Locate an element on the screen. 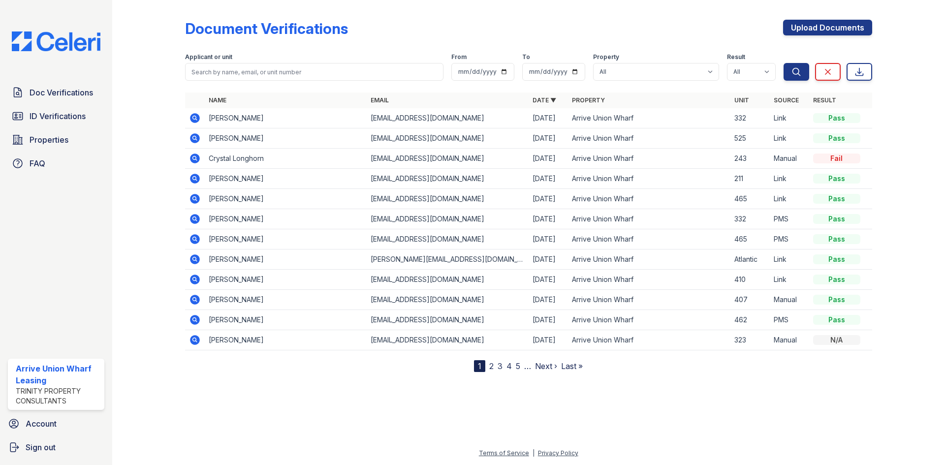 The width and height of the screenshot is (945, 465). a: Source is located at coordinates (786, 100).